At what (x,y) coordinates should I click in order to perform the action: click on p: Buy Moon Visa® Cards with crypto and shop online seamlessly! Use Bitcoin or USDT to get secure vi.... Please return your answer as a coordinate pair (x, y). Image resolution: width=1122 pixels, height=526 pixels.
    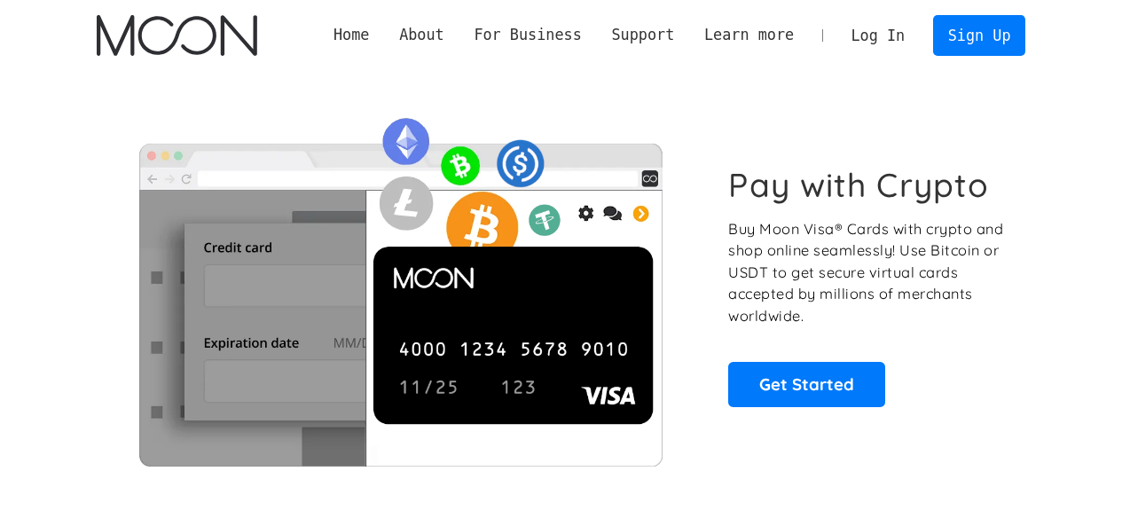
    Looking at the image, I should click on (866, 272).